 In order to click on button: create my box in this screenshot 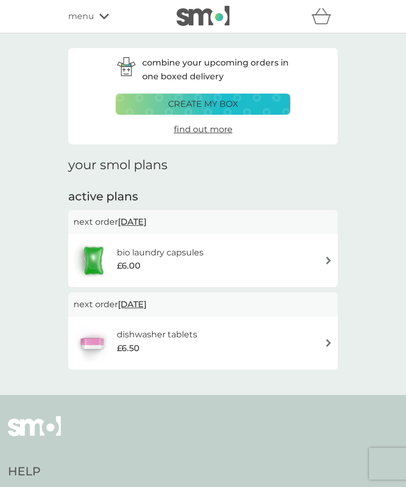, I will do `click(203, 104)`.